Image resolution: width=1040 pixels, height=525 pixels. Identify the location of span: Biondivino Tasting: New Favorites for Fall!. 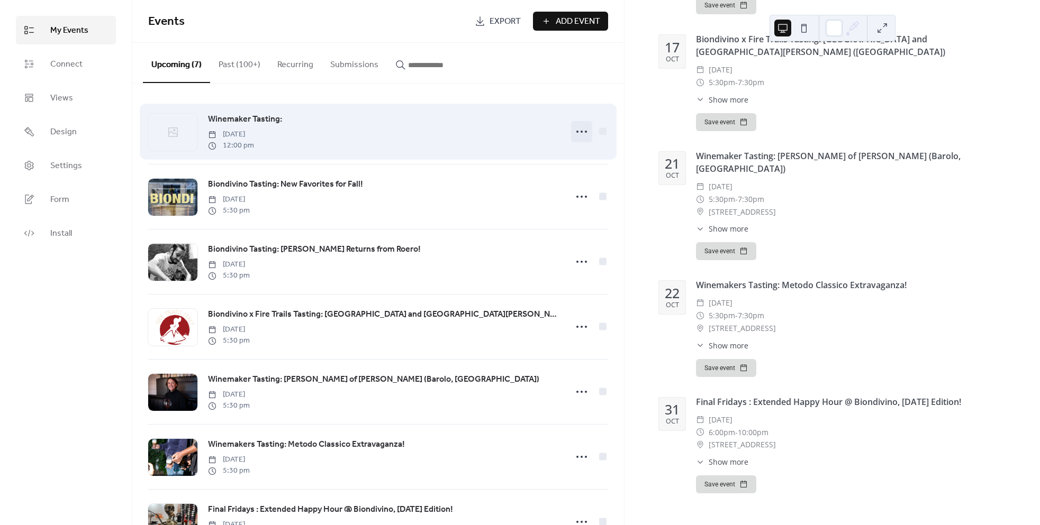
(285, 185).